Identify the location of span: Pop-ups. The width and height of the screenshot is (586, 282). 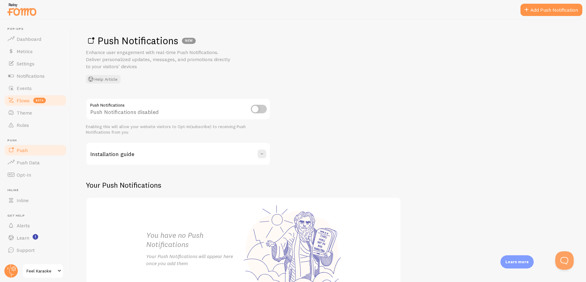
(37, 29).